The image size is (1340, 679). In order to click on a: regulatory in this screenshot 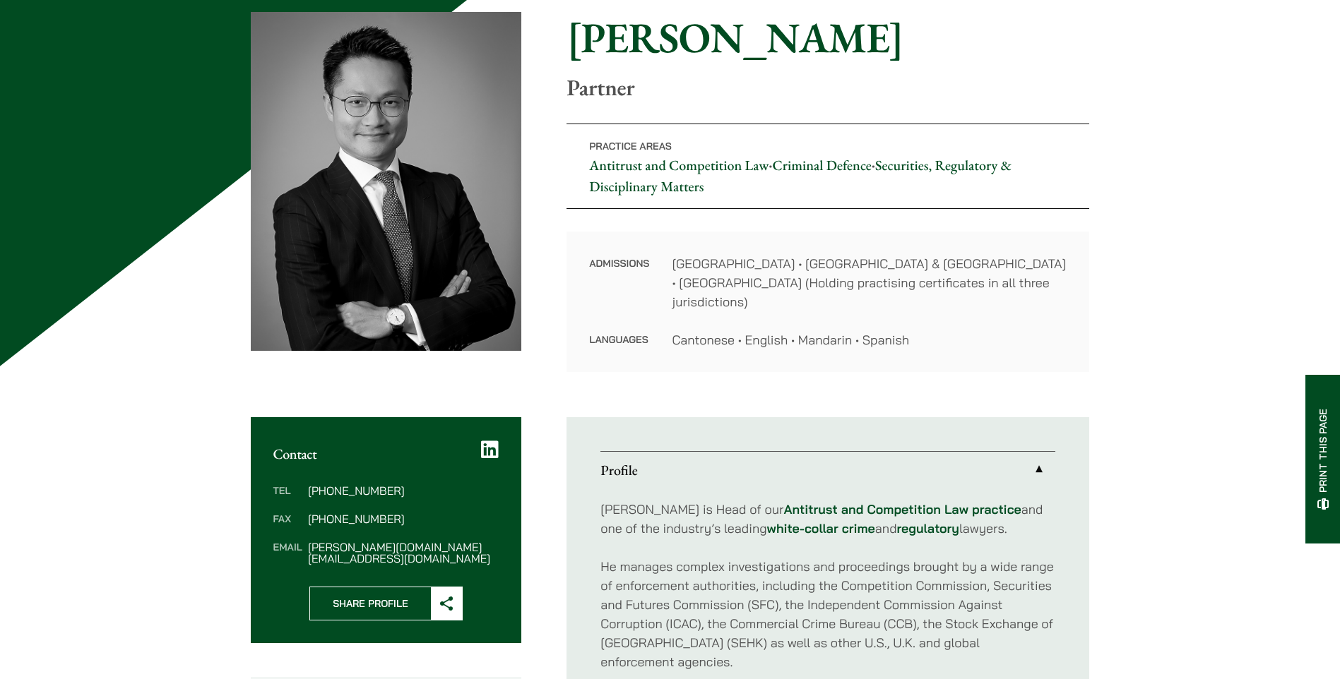, I will do `click(928, 528)`.